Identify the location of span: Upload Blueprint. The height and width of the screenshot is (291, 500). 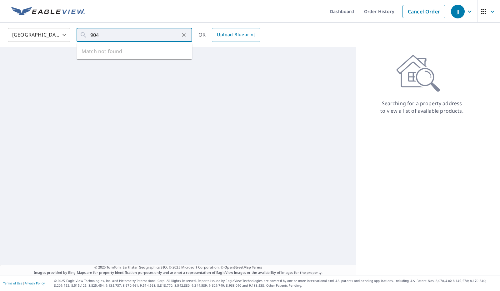
(236, 35).